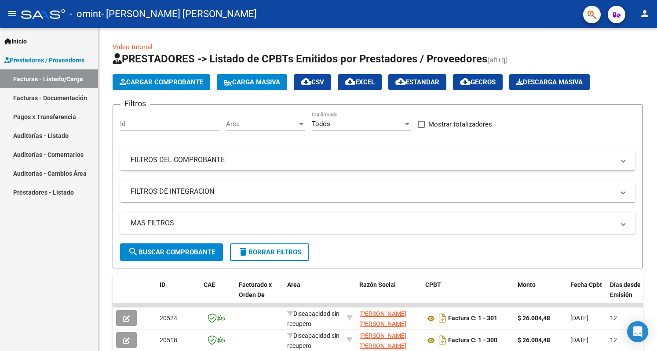  What do you see at coordinates (270, 252) in the screenshot?
I see `button: Borrar Filtros` at bounding box center [270, 252].